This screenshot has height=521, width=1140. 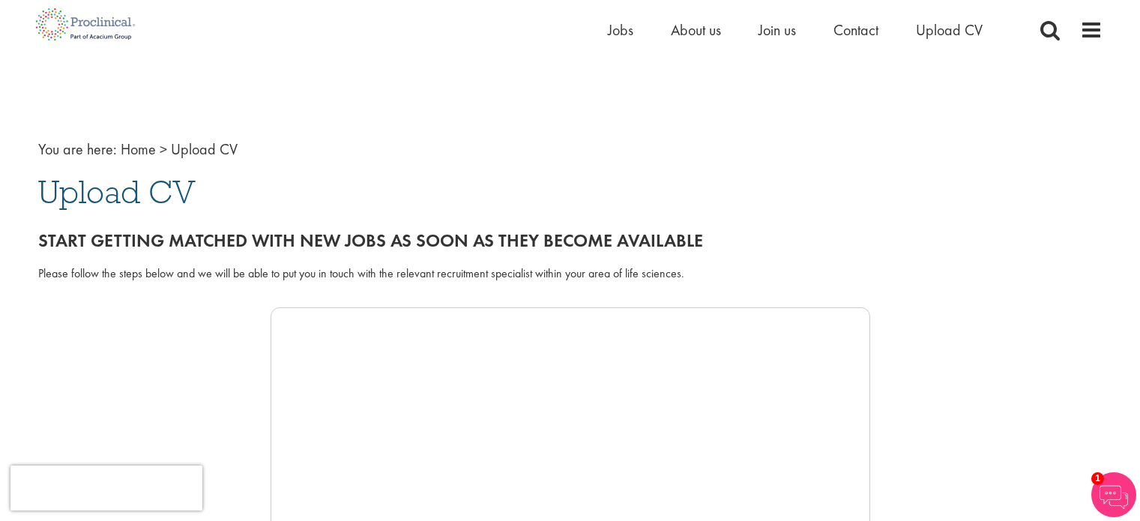 I want to click on a: breadcrumb link, so click(x=138, y=149).